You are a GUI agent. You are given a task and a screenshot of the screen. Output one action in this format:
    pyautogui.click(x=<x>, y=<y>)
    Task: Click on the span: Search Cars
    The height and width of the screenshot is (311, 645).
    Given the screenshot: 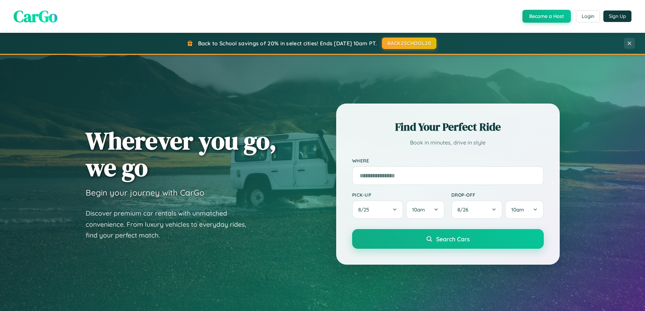 What is the action you would take?
    pyautogui.click(x=453, y=239)
    